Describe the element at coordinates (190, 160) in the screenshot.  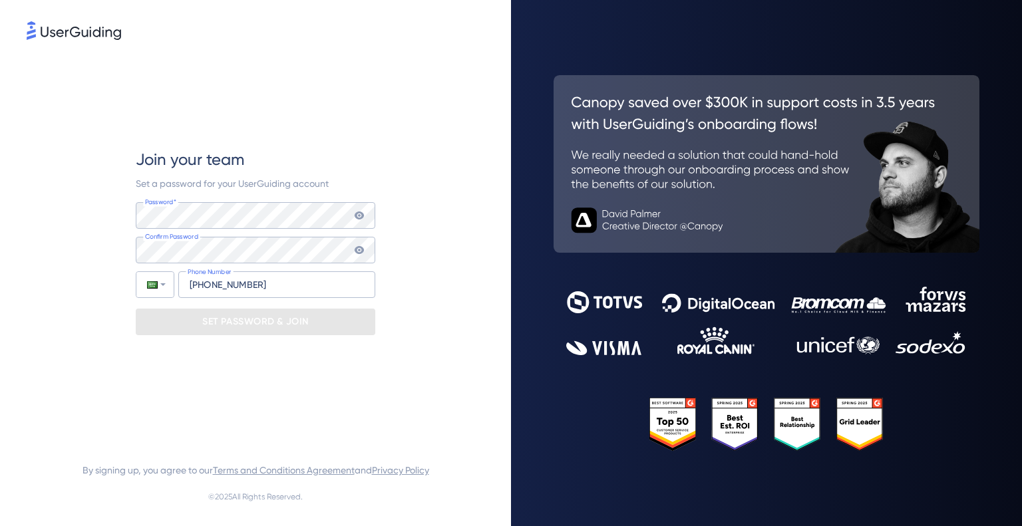
I see `span: Join your team` at that location.